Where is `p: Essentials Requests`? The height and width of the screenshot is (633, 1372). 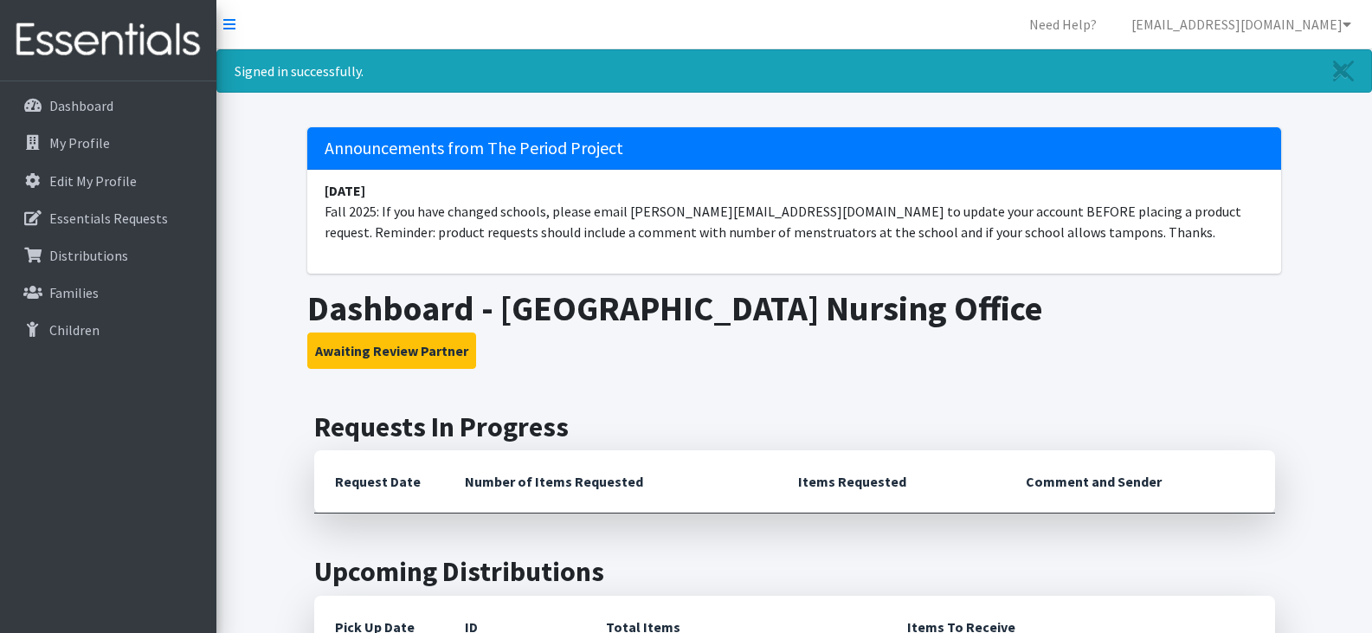 p: Essentials Requests is located at coordinates (108, 218).